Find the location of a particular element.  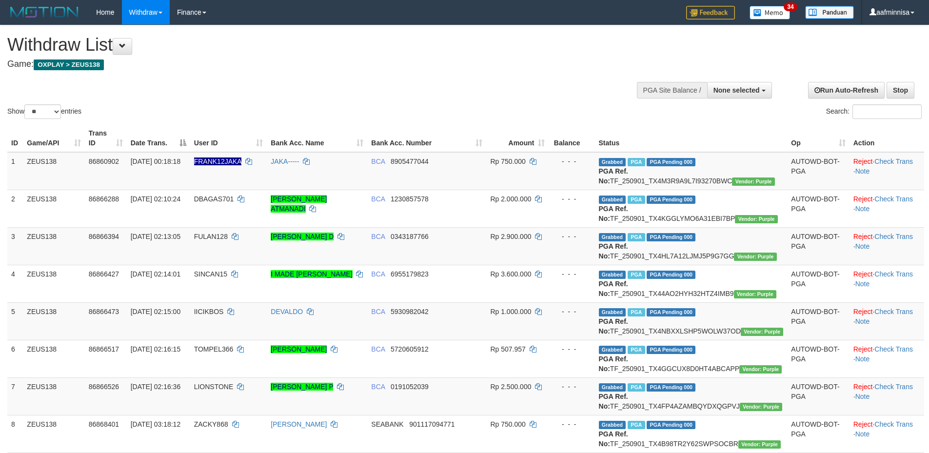

h1: Withdraw List is located at coordinates (308, 45).